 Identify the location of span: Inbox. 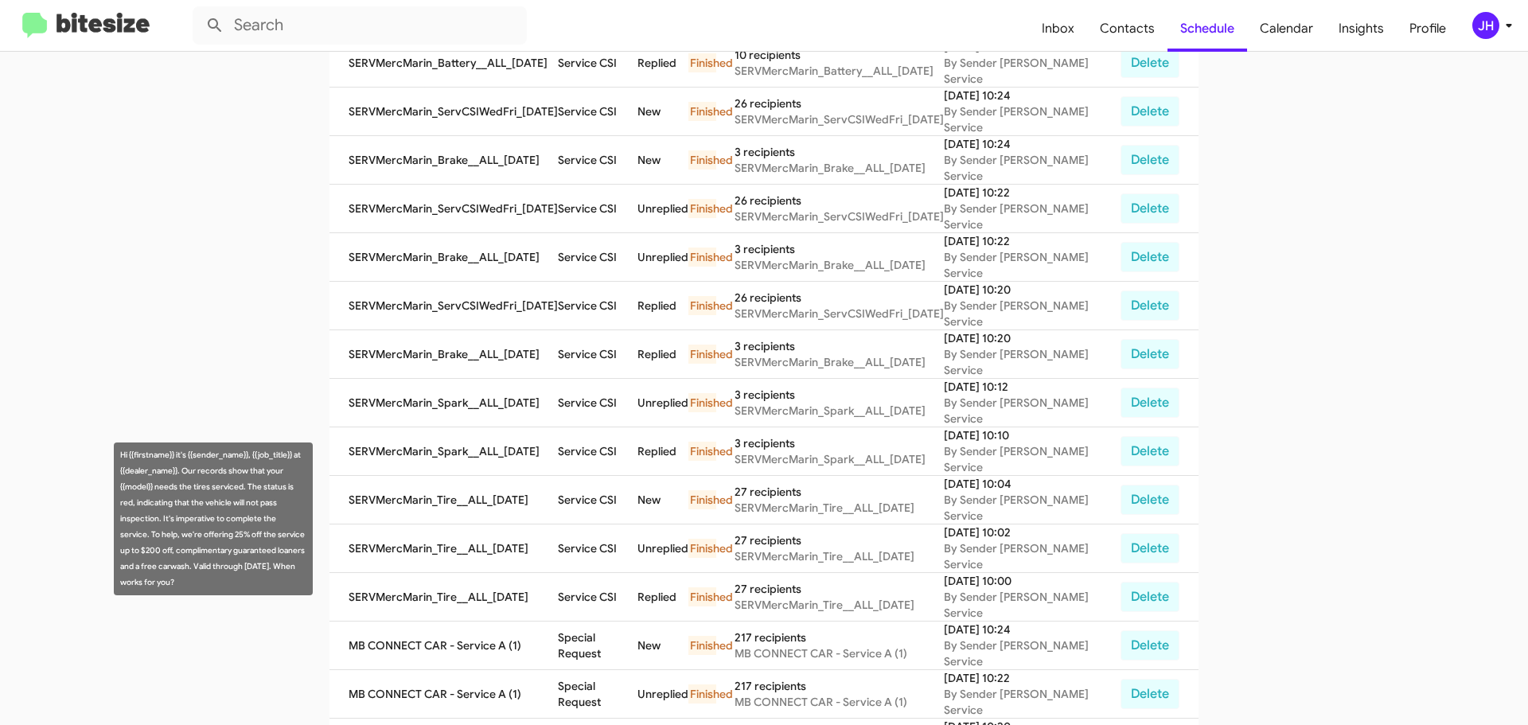
(1058, 29).